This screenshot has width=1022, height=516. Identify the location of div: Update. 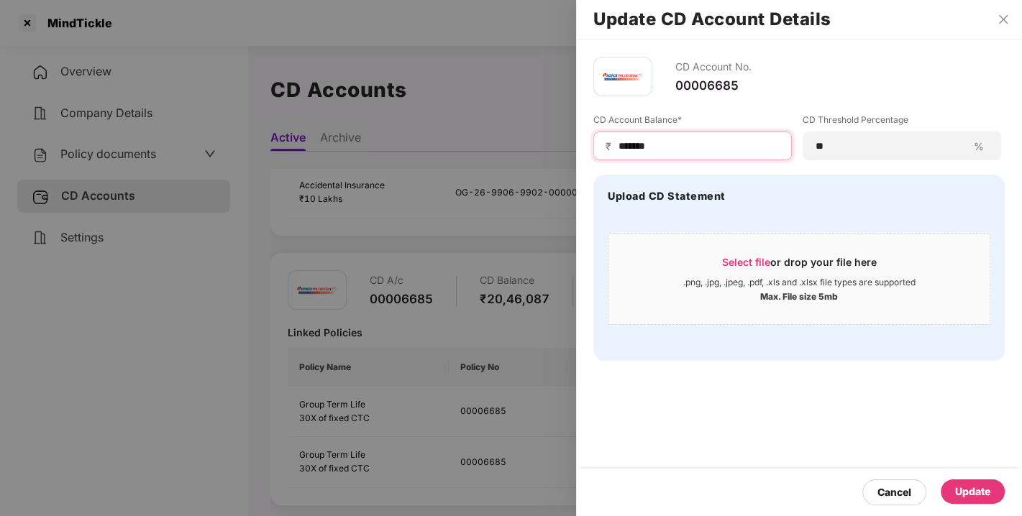
(972, 492).